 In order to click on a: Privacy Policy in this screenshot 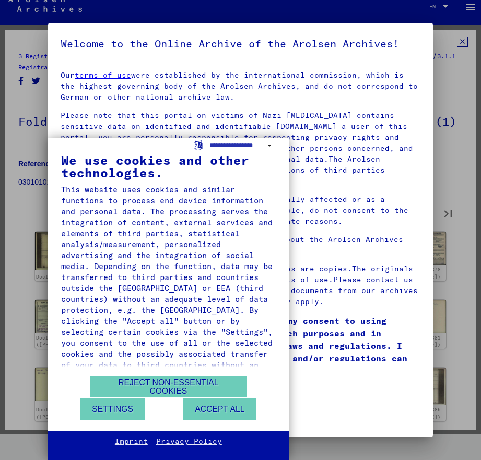, I will do `click(189, 442)`.